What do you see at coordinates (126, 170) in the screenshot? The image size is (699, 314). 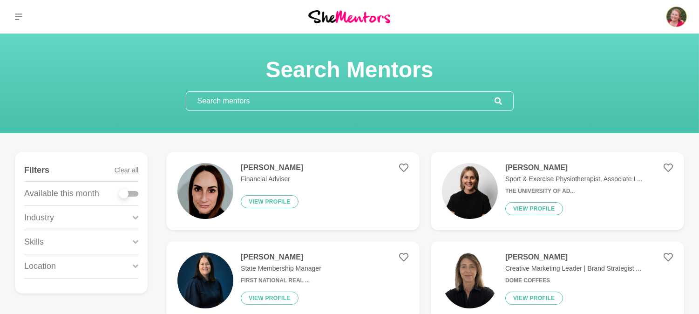 I see `button: Clear all` at bounding box center [126, 170].